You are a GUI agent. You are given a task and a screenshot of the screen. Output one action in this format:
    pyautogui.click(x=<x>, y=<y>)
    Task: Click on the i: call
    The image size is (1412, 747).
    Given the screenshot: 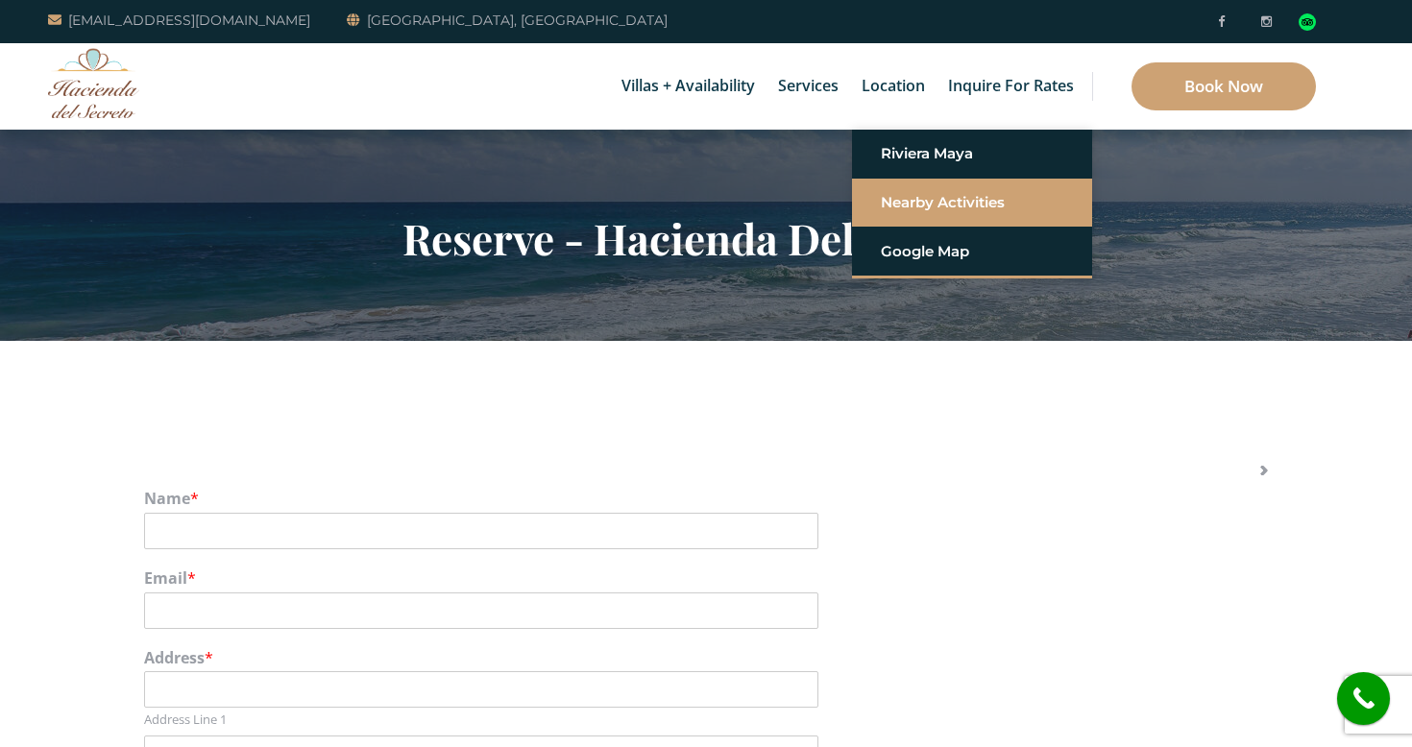 What is the action you would take?
    pyautogui.click(x=1363, y=698)
    